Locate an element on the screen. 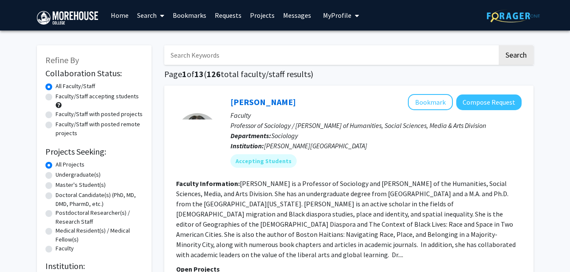 The image size is (570, 272). h2: Collaboration Status: is located at coordinates (94, 73).